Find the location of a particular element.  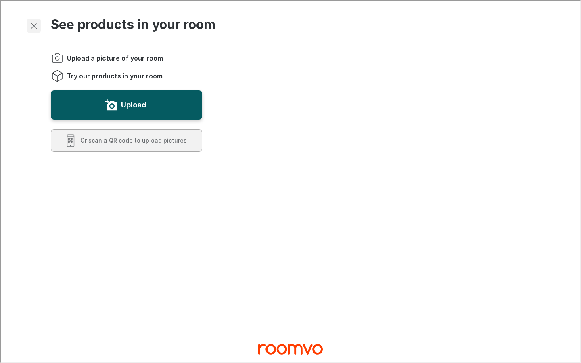

video: You will be able to see the selected and other products in your room. is located at coordinates (392, 191).